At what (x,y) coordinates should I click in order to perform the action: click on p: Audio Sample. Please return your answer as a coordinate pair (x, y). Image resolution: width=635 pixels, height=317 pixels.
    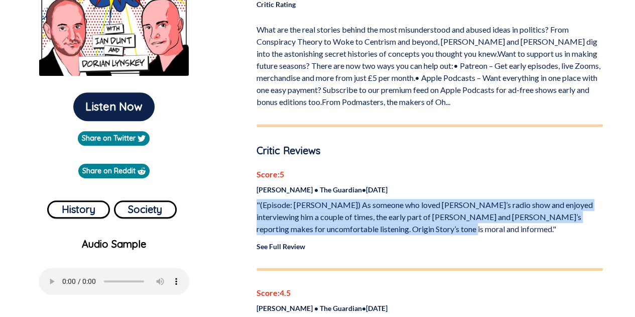
    Looking at the image, I should click on (114, 244).